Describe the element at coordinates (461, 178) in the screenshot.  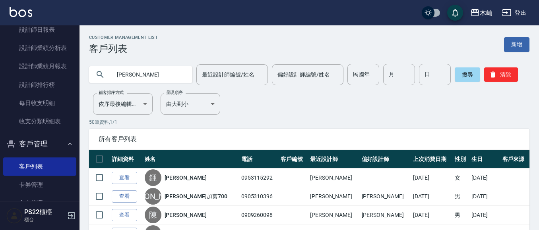
I see `td: 女` at that location.